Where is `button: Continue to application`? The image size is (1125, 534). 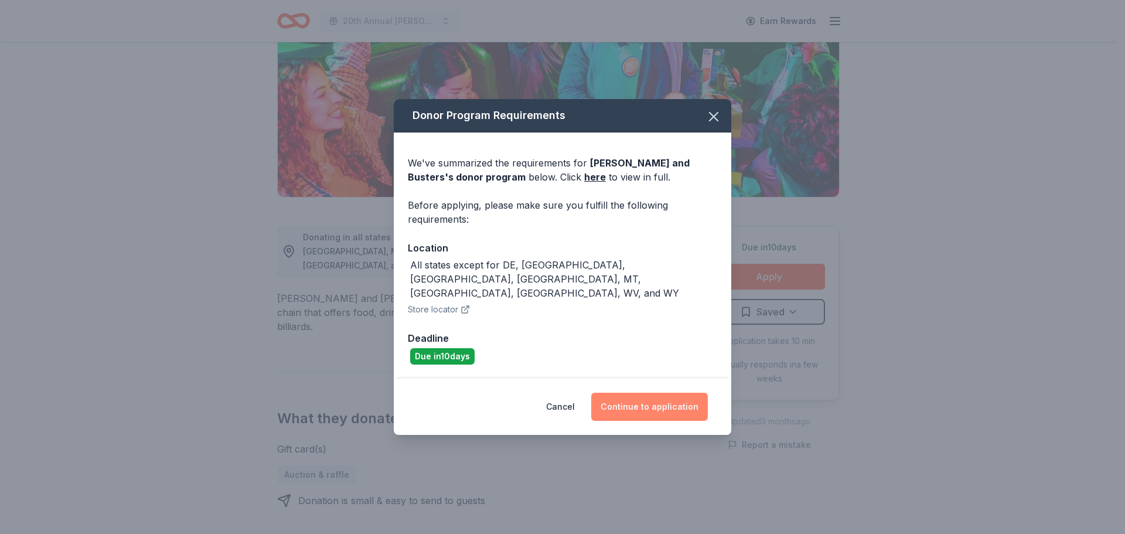 button: Continue to application is located at coordinates (649, 407).